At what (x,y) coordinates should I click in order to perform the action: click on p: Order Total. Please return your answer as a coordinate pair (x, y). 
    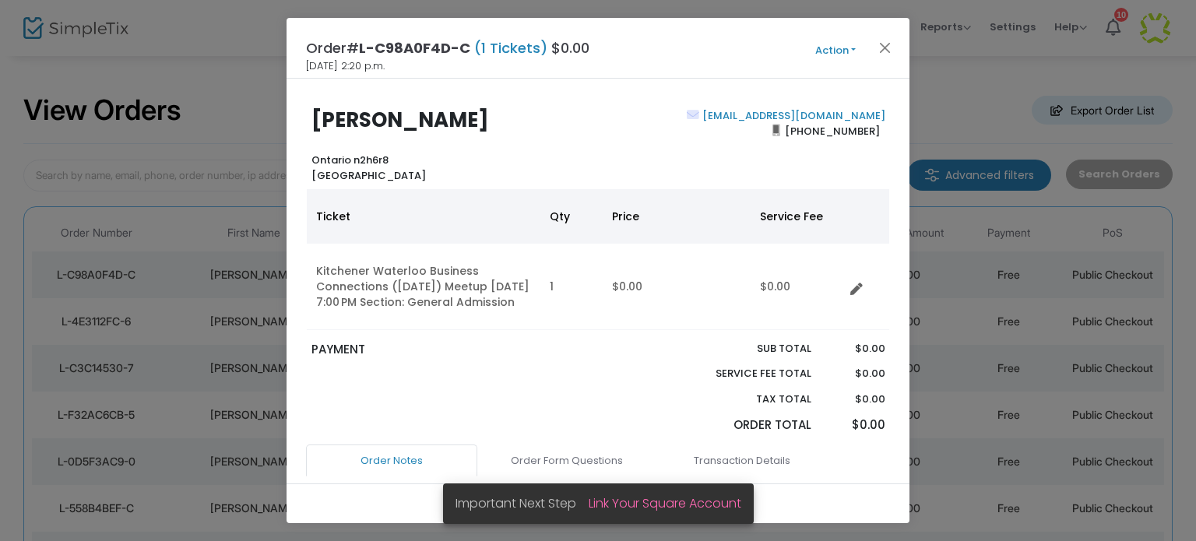
    Looking at the image, I should click on (745, 425).